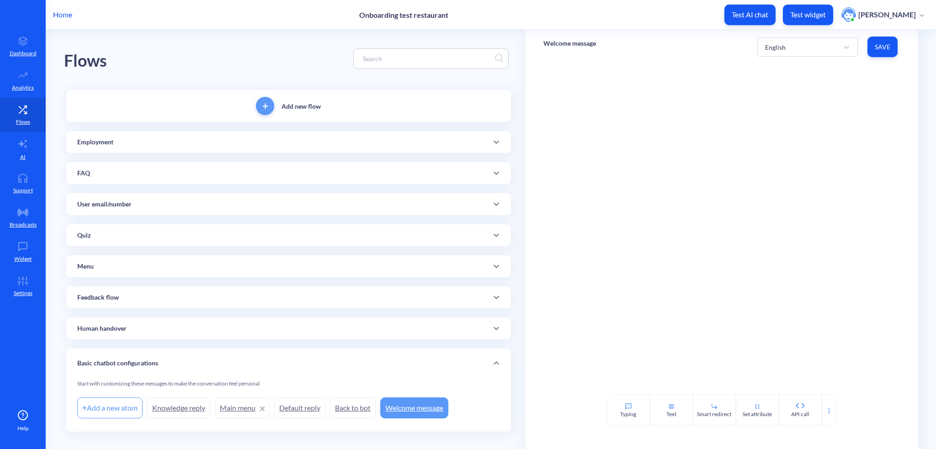  Describe the element at coordinates (671, 414) in the screenshot. I see `div: Text` at that location.